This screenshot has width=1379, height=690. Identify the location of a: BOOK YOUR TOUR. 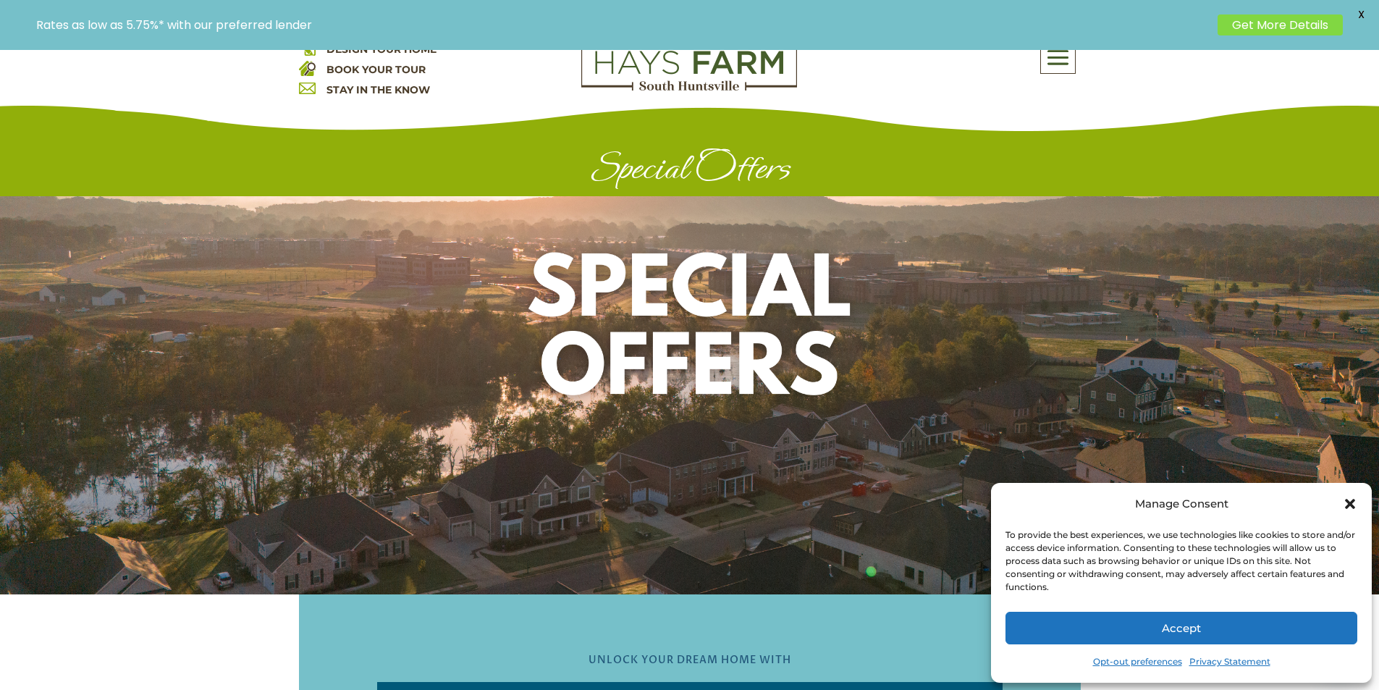
(376, 69).